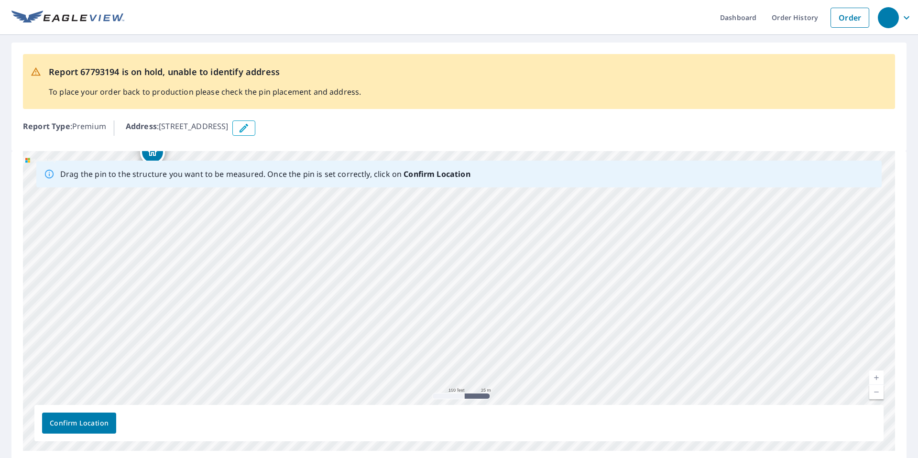  Describe the element at coordinates (205, 92) in the screenshot. I see `p: To place your order back to production please check the pin placement and address.` at that location.